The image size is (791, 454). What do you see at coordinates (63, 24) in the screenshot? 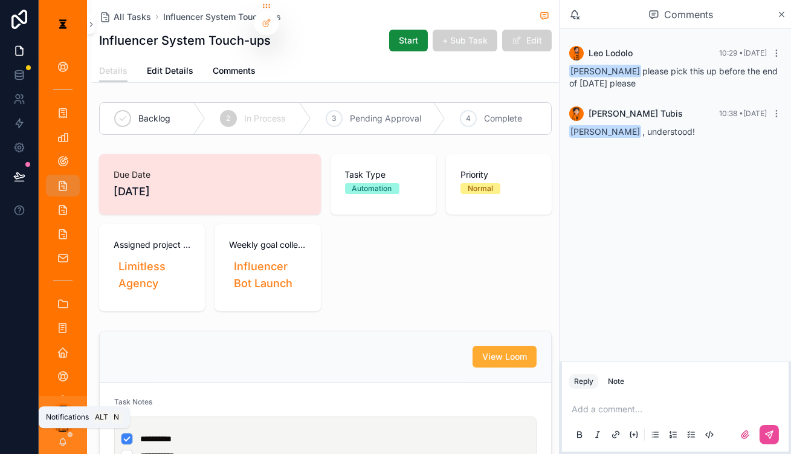
I see `img: App logo` at bounding box center [63, 24].